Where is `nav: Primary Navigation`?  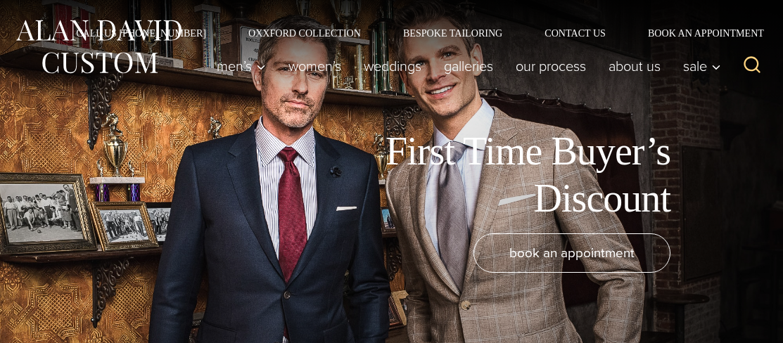 nav: Primary Navigation is located at coordinates (466, 66).